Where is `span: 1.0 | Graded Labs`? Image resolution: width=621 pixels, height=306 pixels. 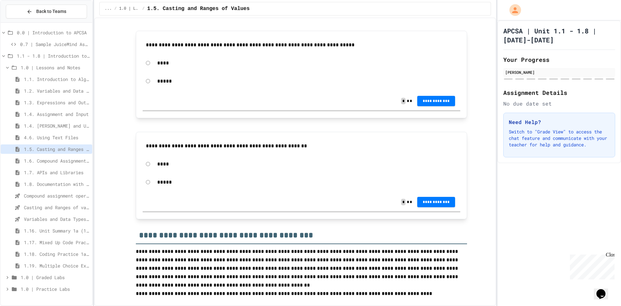
span: 1.0 | Graded Labs is located at coordinates (55, 277).